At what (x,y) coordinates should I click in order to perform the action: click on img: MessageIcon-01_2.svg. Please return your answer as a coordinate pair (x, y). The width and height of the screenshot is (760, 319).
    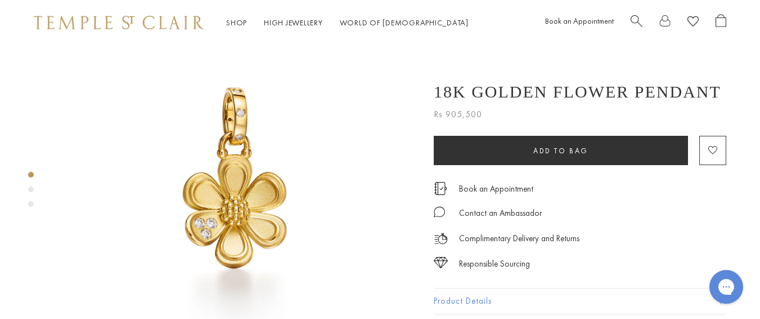
    Looking at the image, I should click on (440, 212).